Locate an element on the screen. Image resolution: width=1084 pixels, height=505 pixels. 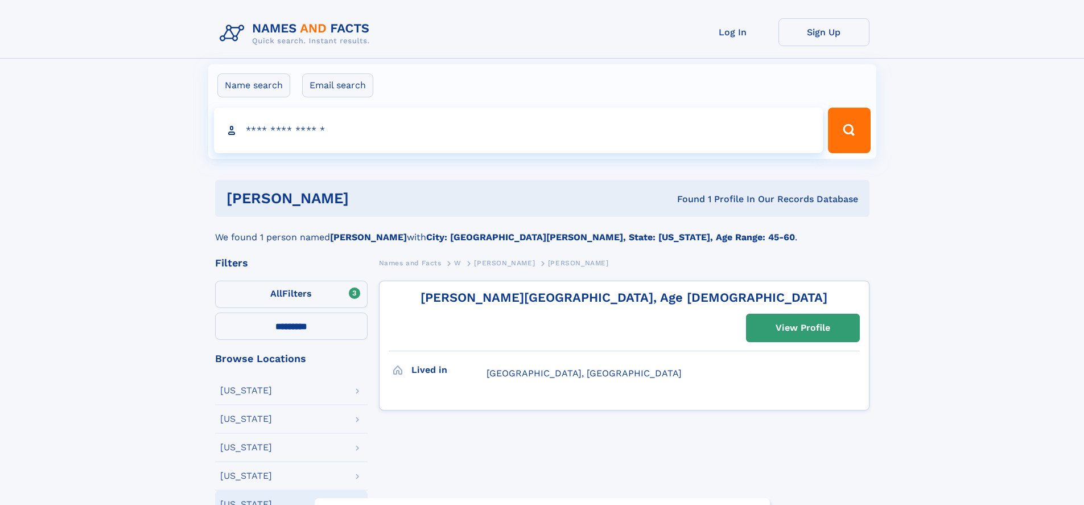
input: search input is located at coordinates (518, 130).